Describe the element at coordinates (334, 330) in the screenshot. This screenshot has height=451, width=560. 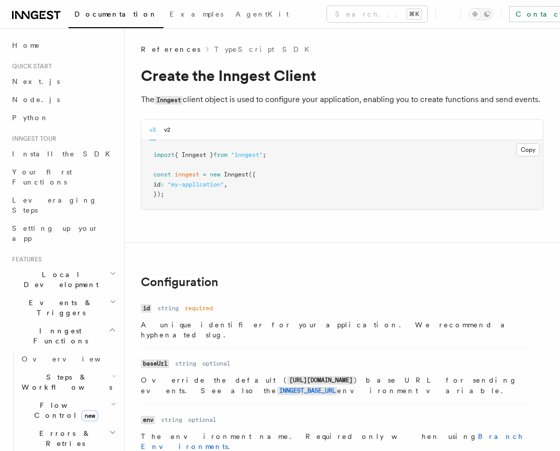
I see `p: A unique identifier for your application. We recommend a hyphenated slug.` at that location.